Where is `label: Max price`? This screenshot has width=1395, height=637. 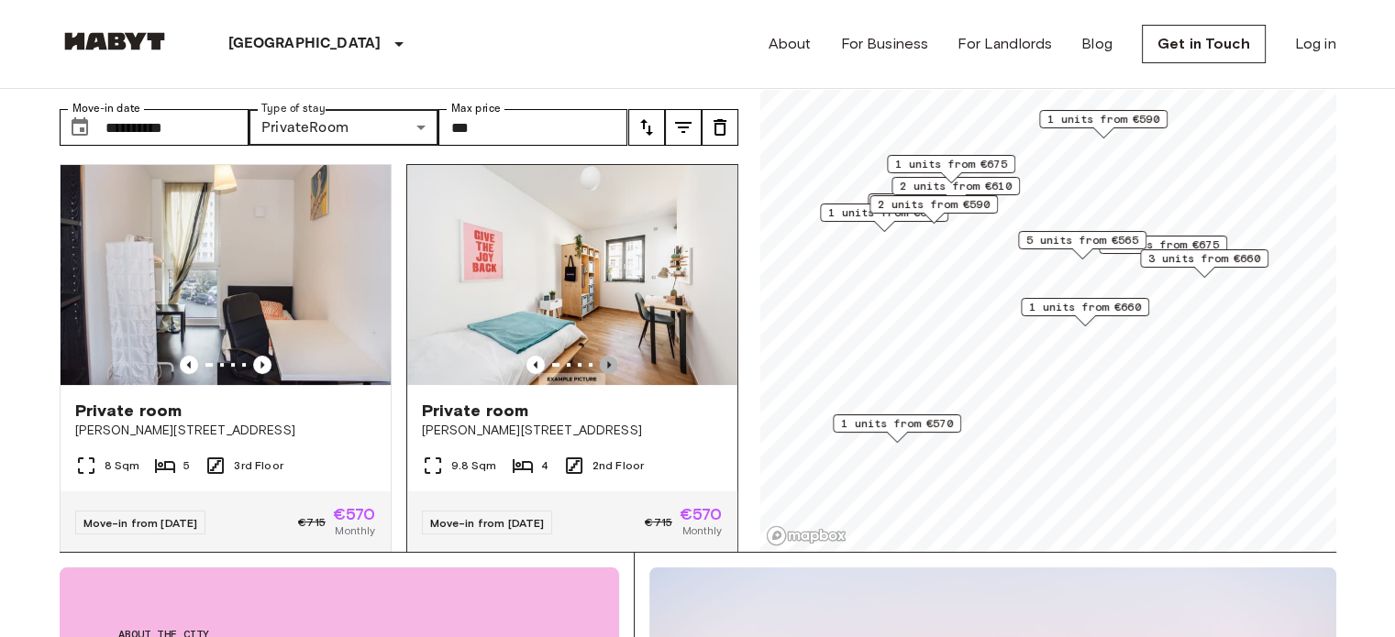 label: Max price is located at coordinates (476, 108).